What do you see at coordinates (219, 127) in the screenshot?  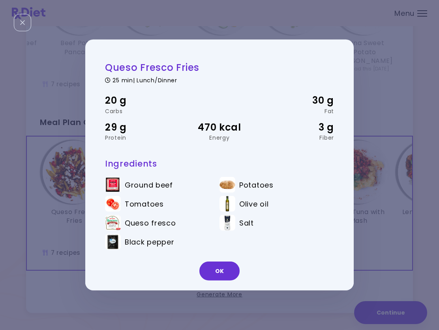 I see `div: 470 kcal` at bounding box center [219, 127].